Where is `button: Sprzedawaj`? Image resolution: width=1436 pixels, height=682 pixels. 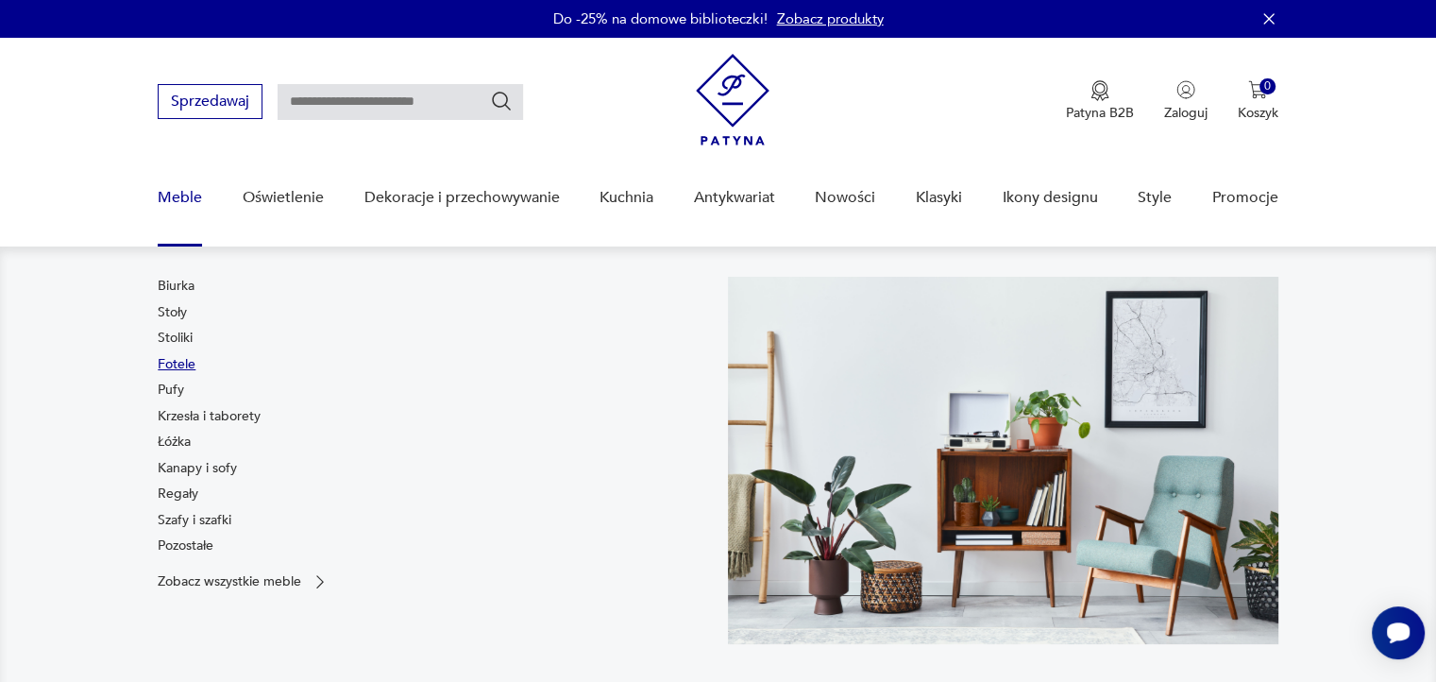 button: Sprzedawaj is located at coordinates (210, 101).